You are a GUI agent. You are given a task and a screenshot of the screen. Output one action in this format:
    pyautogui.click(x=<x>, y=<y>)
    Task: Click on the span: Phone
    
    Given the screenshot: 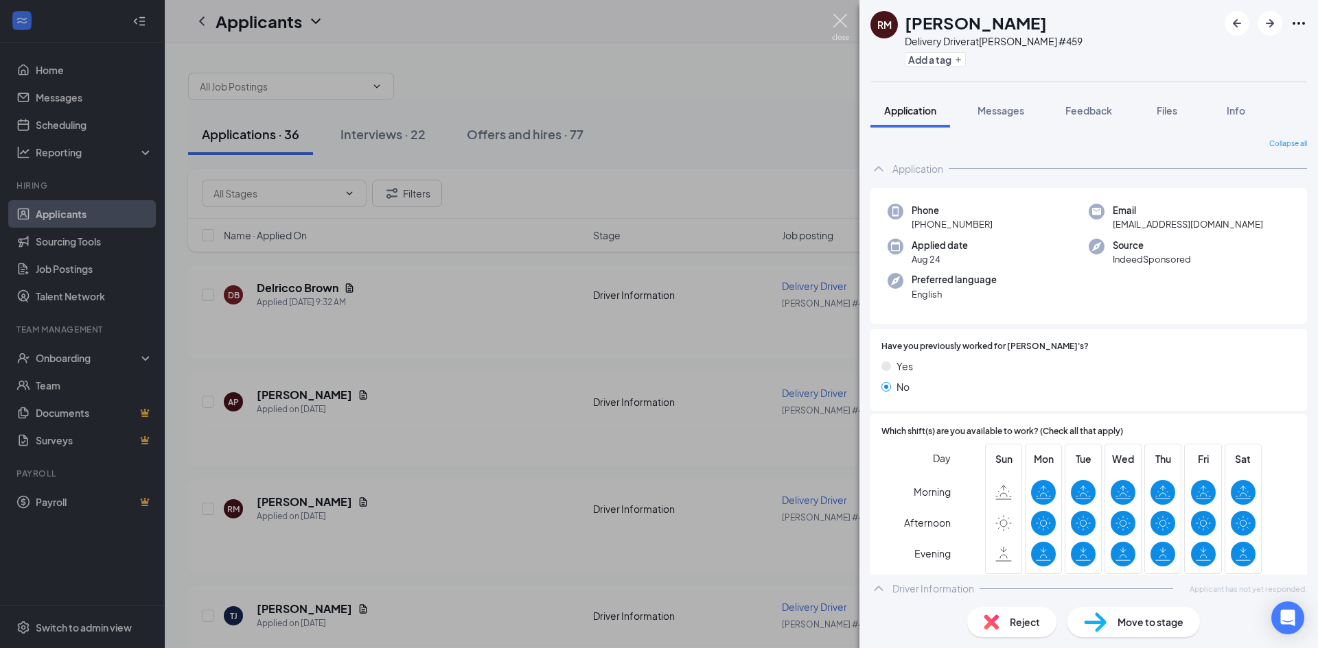 What is the action you would take?
    pyautogui.click(x=952, y=211)
    